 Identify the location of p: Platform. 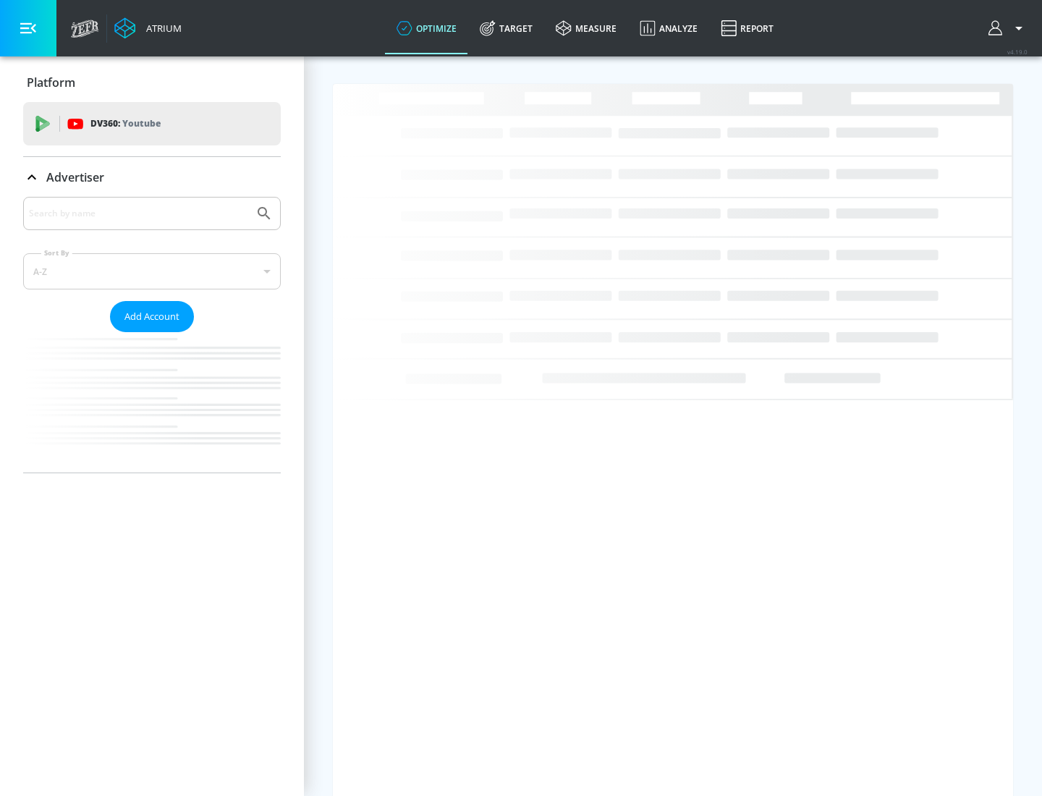
(51, 83).